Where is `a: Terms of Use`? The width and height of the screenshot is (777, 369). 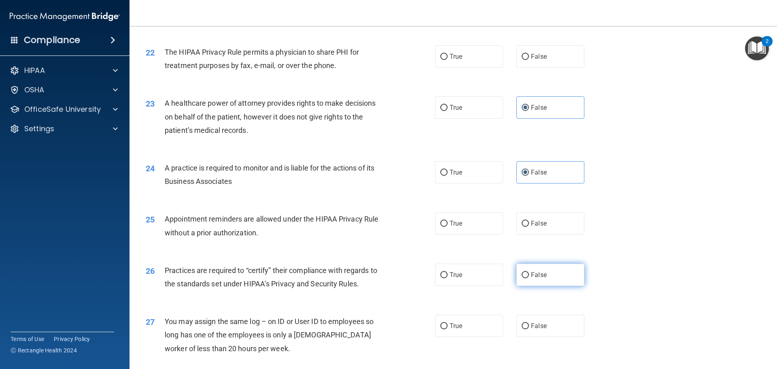 a: Terms of Use is located at coordinates (27, 339).